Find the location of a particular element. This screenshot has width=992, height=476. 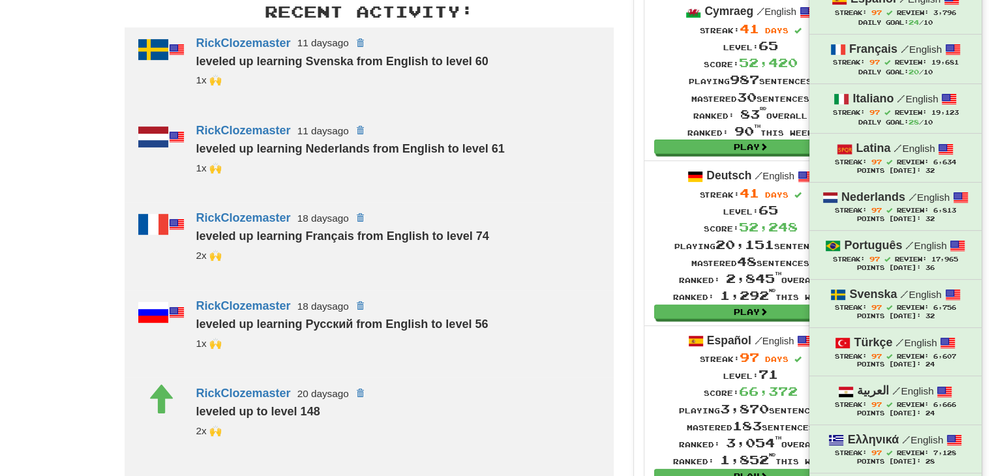

span: days is located at coordinates (777, 30).